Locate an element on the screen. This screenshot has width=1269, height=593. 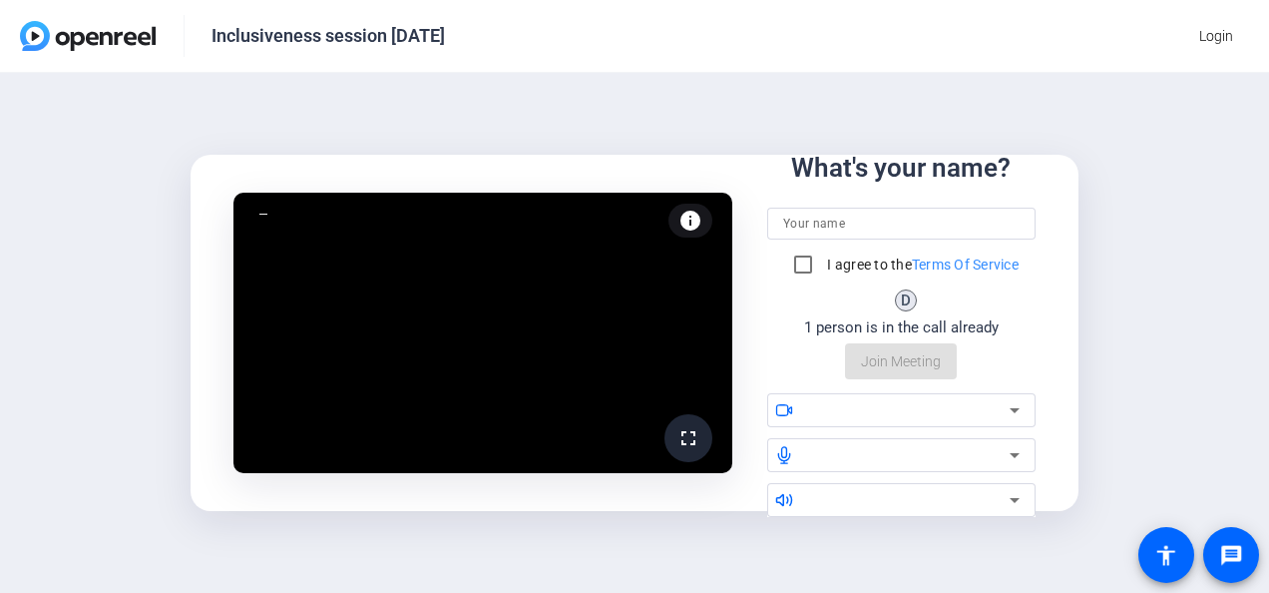
span: Login is located at coordinates (1216, 36).